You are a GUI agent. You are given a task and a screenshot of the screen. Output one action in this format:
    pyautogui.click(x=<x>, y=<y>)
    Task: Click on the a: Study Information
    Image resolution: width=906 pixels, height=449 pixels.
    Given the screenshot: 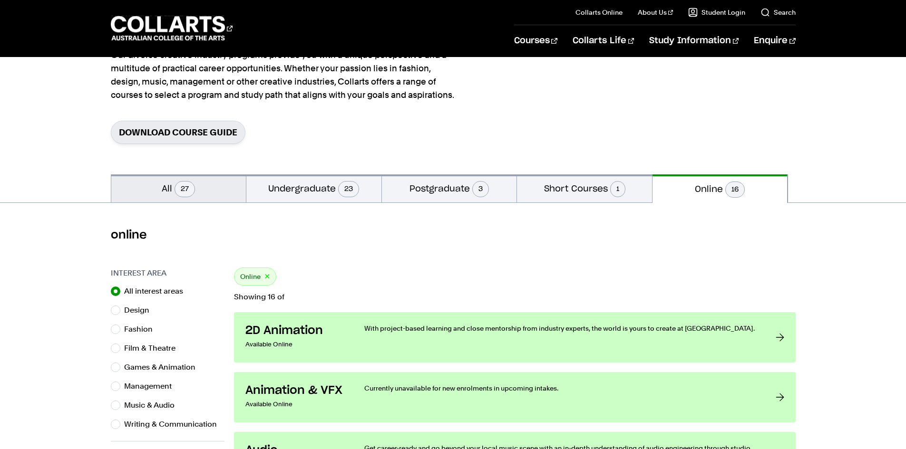 What is the action you would take?
    pyautogui.click(x=694, y=41)
    